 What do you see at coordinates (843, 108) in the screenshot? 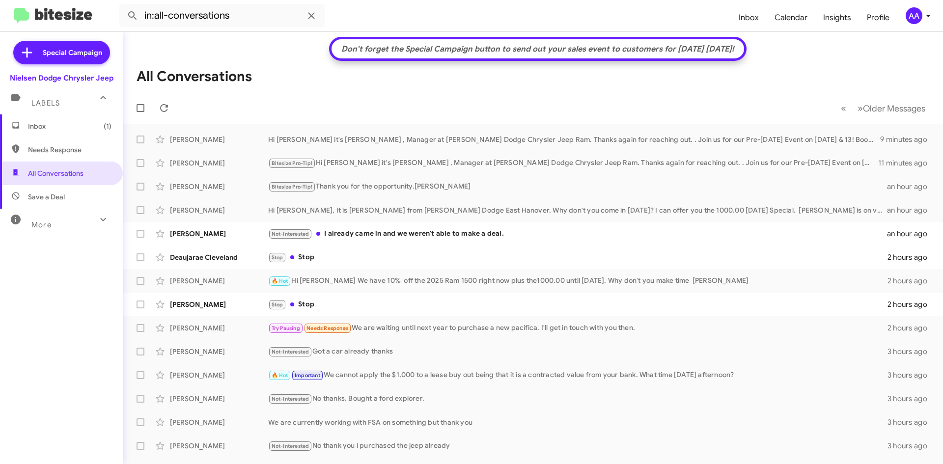
I see `button: Previous` at bounding box center [843, 108].